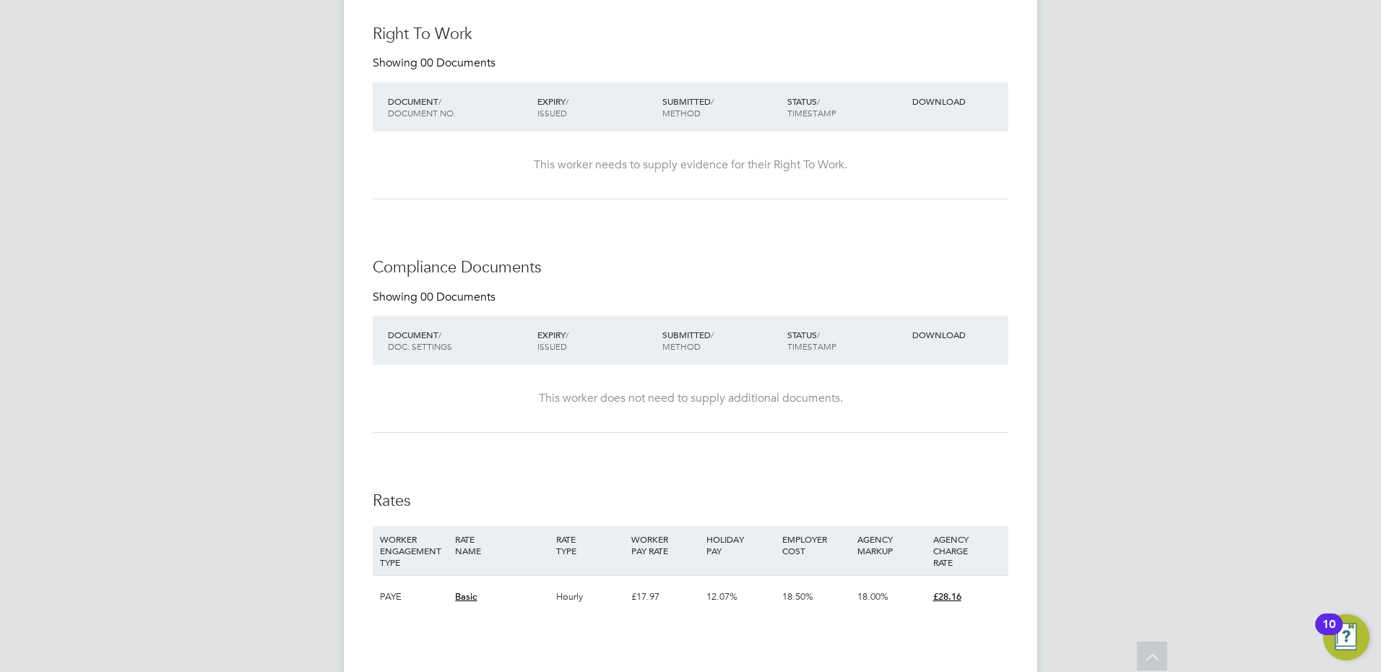 This screenshot has height=672, width=1381. What do you see at coordinates (967, 550) in the screenshot?
I see `div: AGENCY CHARGE RATE` at bounding box center [967, 550].